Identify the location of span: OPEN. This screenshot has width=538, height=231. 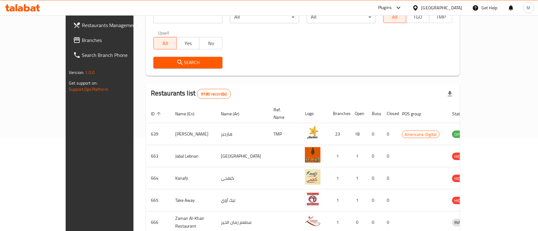
(459, 134).